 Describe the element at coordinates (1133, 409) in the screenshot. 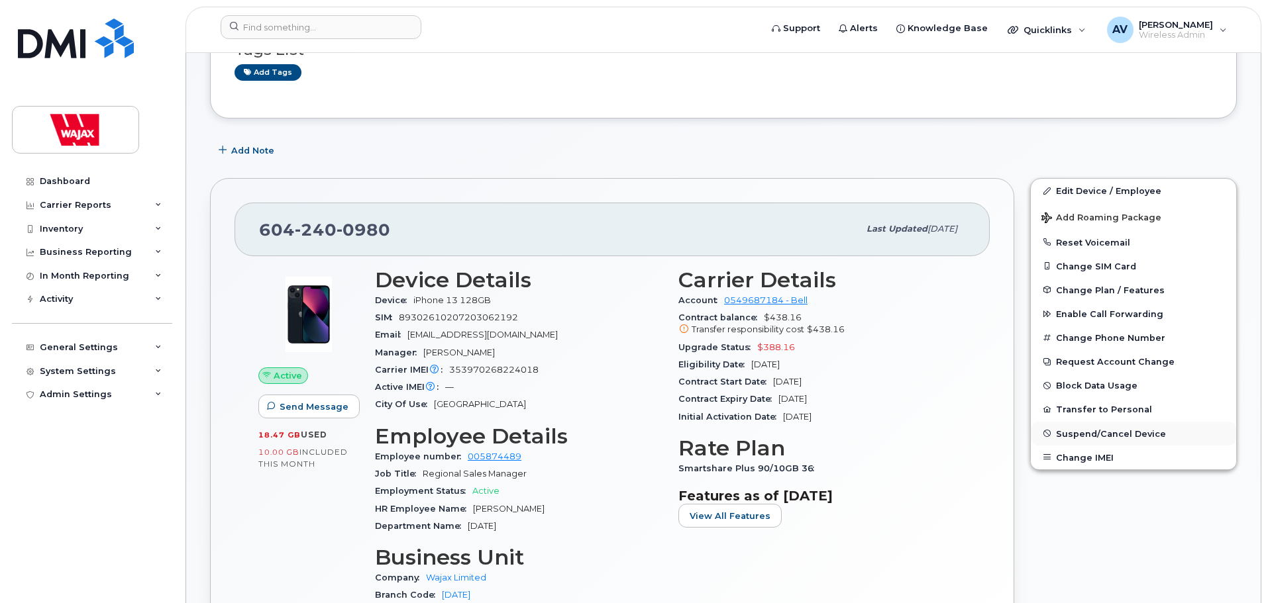

I see `button: Transfer to Personal` at that location.